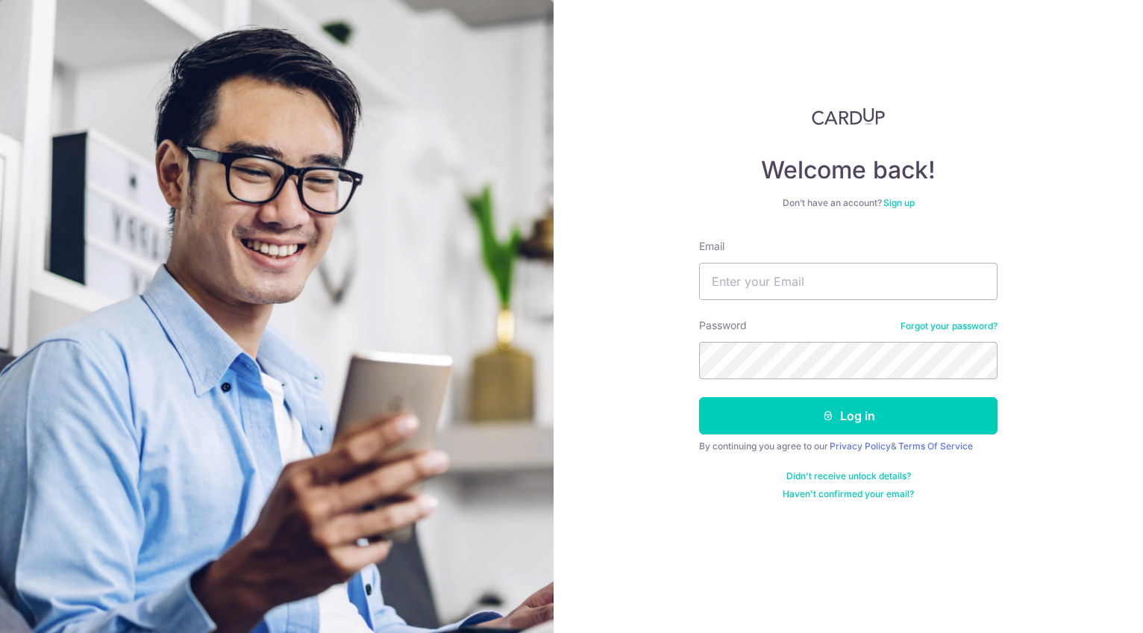  Describe the element at coordinates (848, 494) in the screenshot. I see `a: Haven't confirmed your email?` at that location.